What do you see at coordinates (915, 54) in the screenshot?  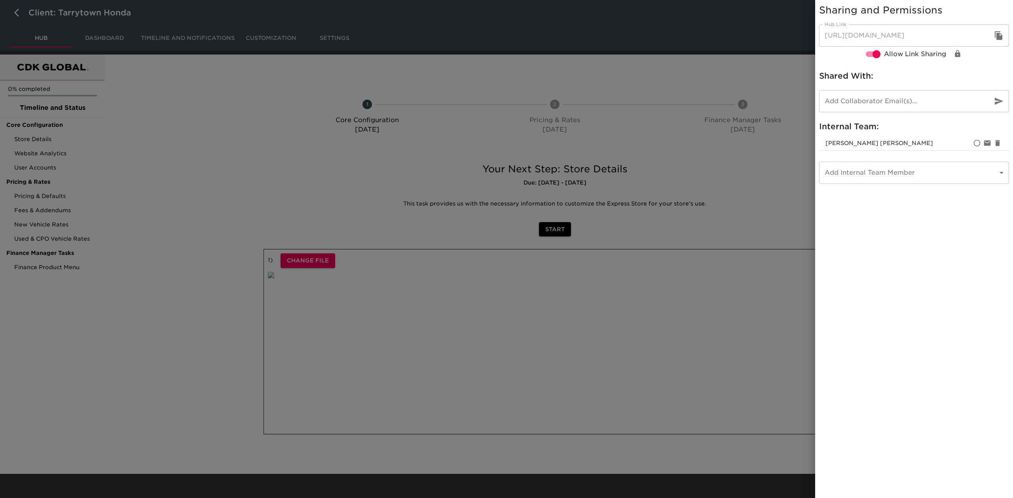 I see `span: Allow Link Sharing` at bounding box center [915, 54].